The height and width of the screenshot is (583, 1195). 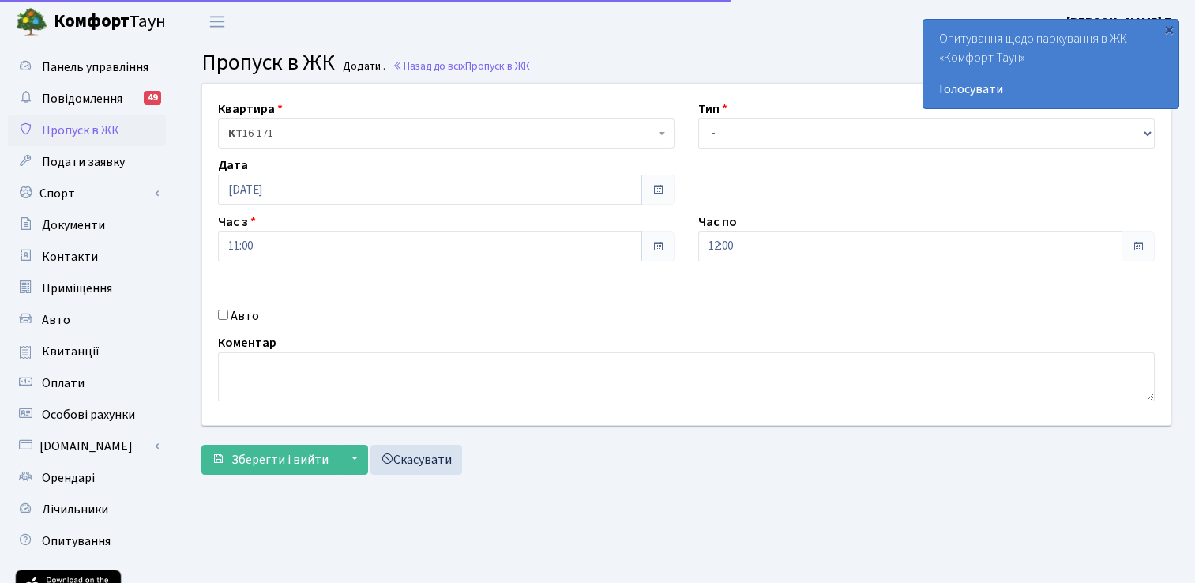 I want to click on a: Приміщення, so click(x=87, y=288).